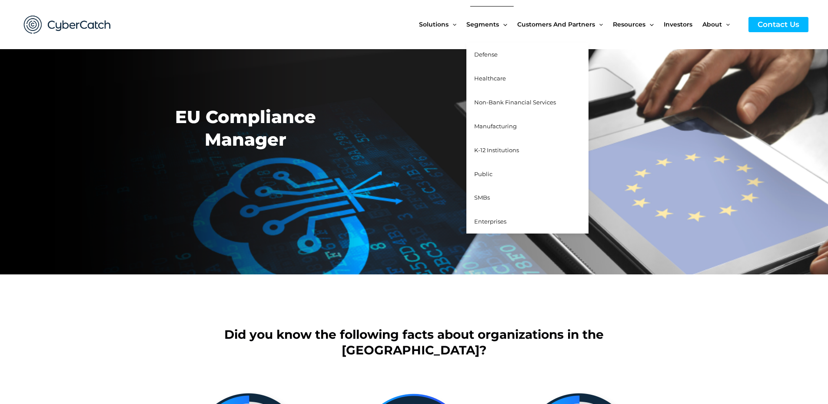  I want to click on span: Enterprises, so click(491, 221).